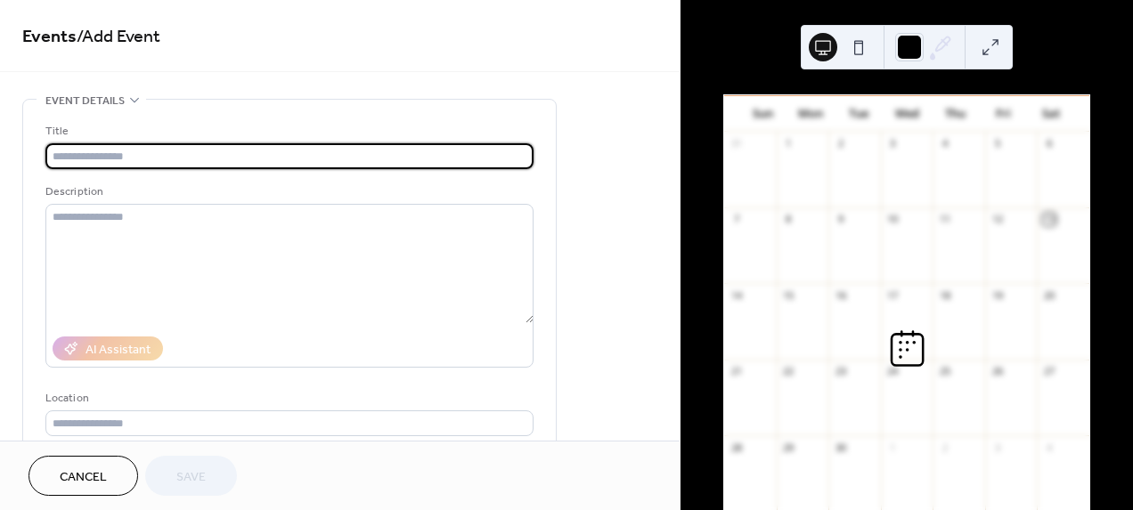  Describe the element at coordinates (859, 114) in the screenshot. I see `div: Tue` at that location.